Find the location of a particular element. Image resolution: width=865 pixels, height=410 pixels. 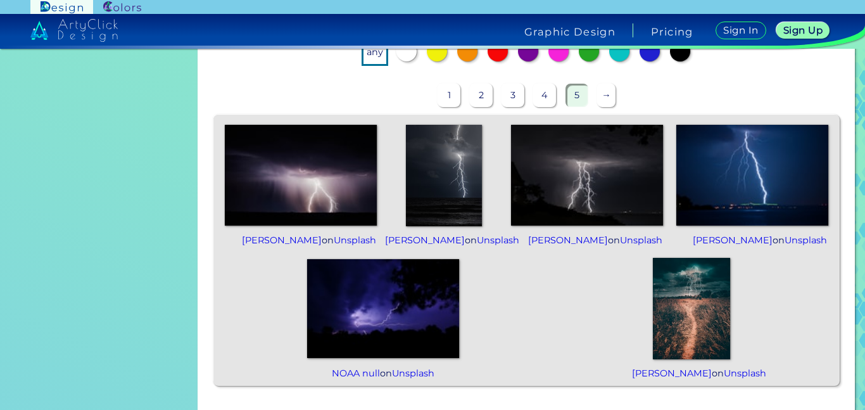

h4: Pricing is located at coordinates (672, 32).